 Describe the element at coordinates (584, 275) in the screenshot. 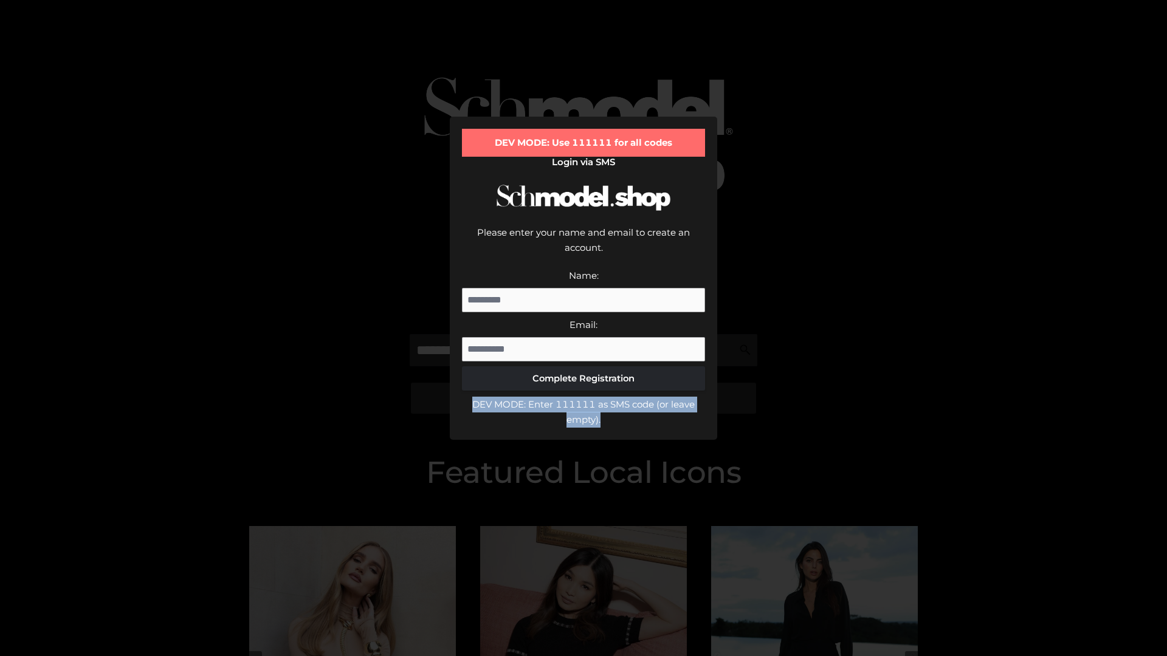

I see `label: Name:` at that location.